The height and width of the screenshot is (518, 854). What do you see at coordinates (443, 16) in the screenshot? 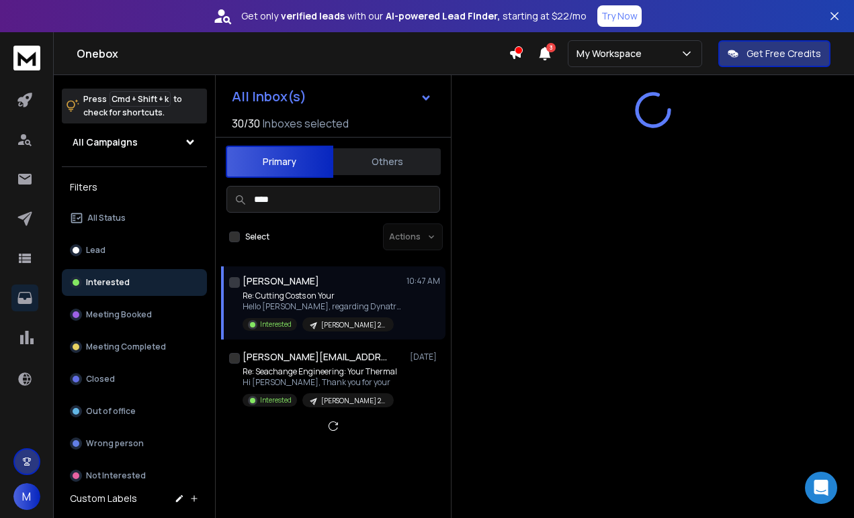
I see `strong: AI-powered Lead Finder,` at bounding box center [443, 16].